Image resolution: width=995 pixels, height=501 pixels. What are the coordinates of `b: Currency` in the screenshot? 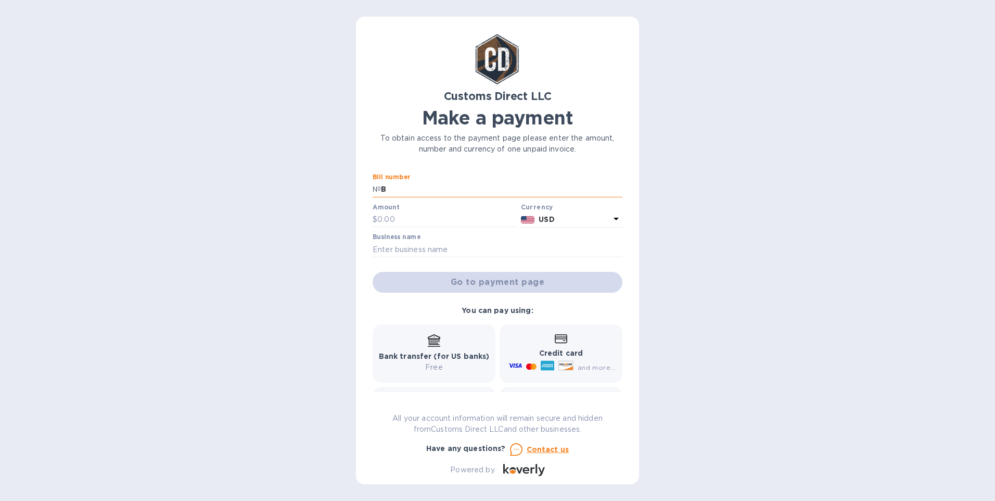 It's located at (537, 207).